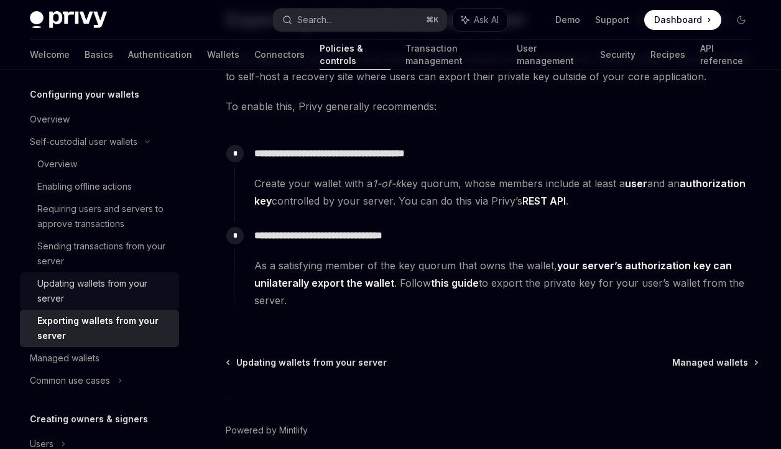 The image size is (781, 449). What do you see at coordinates (355, 55) in the screenshot?
I see `a: Policies & controls` at bounding box center [355, 55].